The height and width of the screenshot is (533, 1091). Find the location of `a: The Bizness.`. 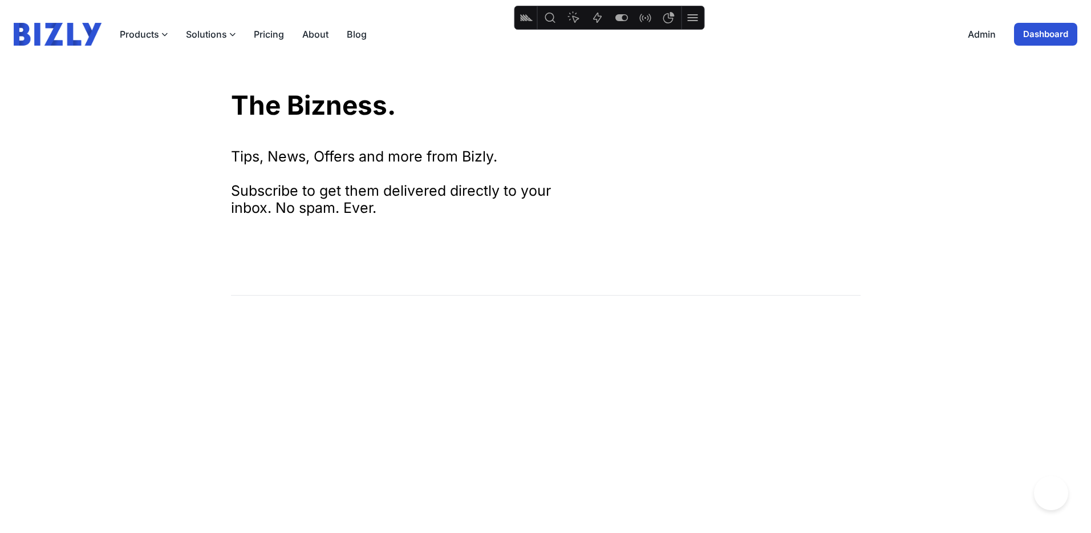

a: The Bizness. is located at coordinates (313, 105).